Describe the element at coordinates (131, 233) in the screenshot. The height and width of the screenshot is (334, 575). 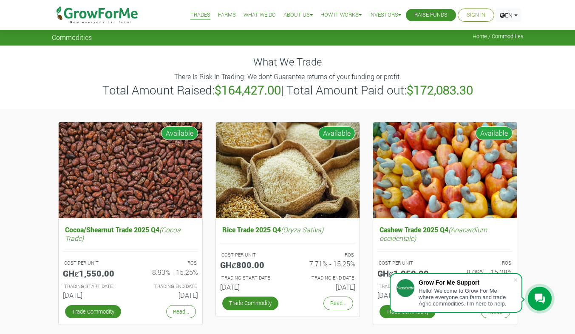
I see `h5: Cocoa/Shearnut Trade 2025 Q4` at that location.